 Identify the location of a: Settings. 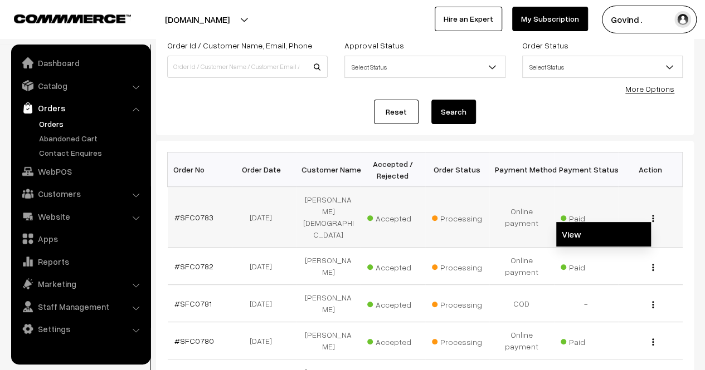
(80, 329).